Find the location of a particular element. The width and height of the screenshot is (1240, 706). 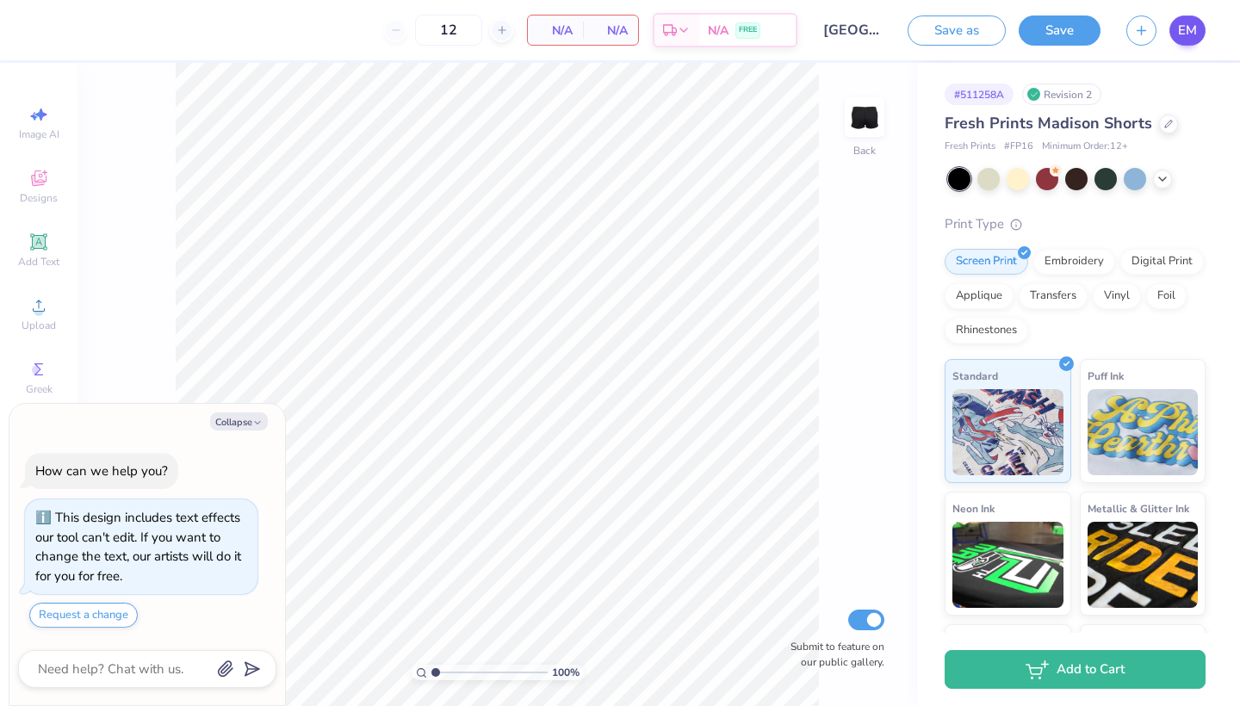

div: Print Type is located at coordinates (1075, 224).